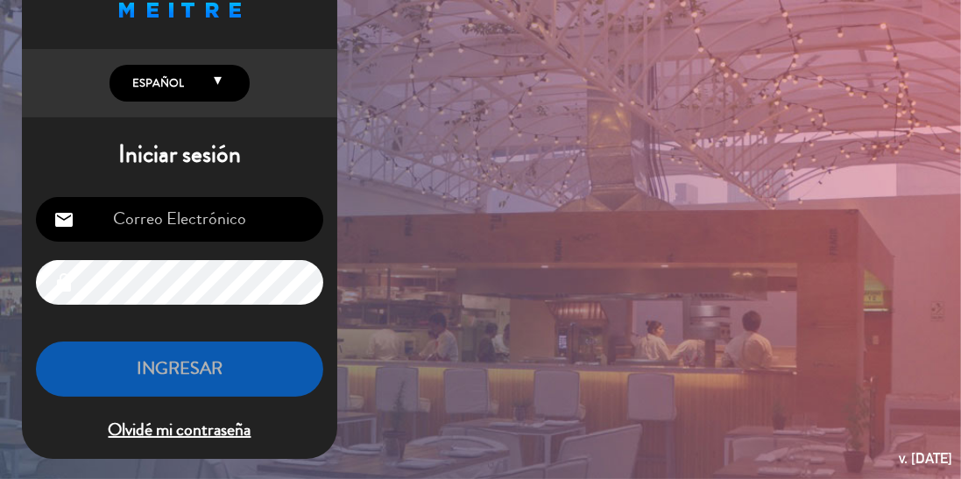 The image size is (961, 479). I want to click on h1: Iniciar sesión, so click(180, 155).